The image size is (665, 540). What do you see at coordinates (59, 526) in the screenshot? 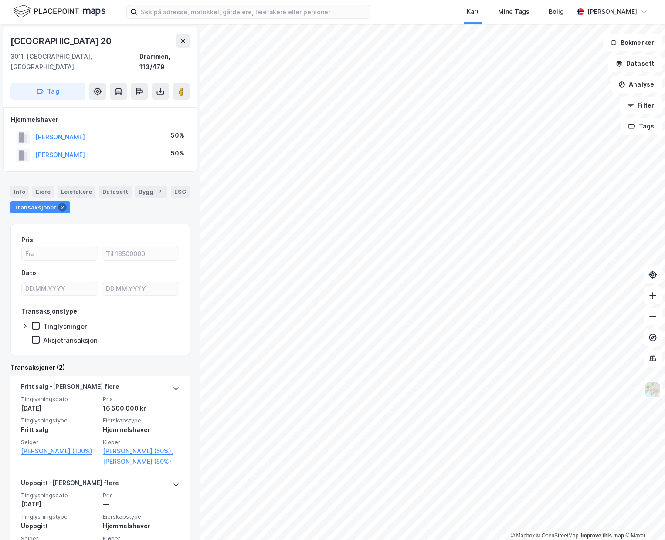
I see `div: Uoppgitt` at bounding box center [59, 526].